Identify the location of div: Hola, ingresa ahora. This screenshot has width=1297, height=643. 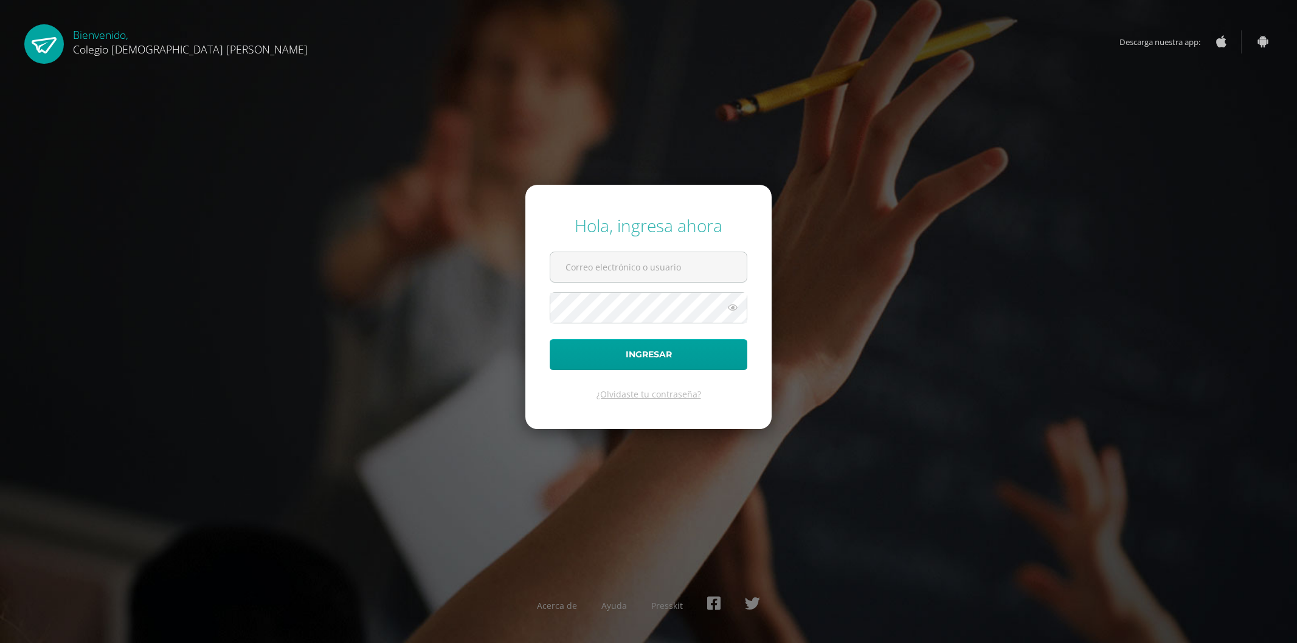
(648, 226).